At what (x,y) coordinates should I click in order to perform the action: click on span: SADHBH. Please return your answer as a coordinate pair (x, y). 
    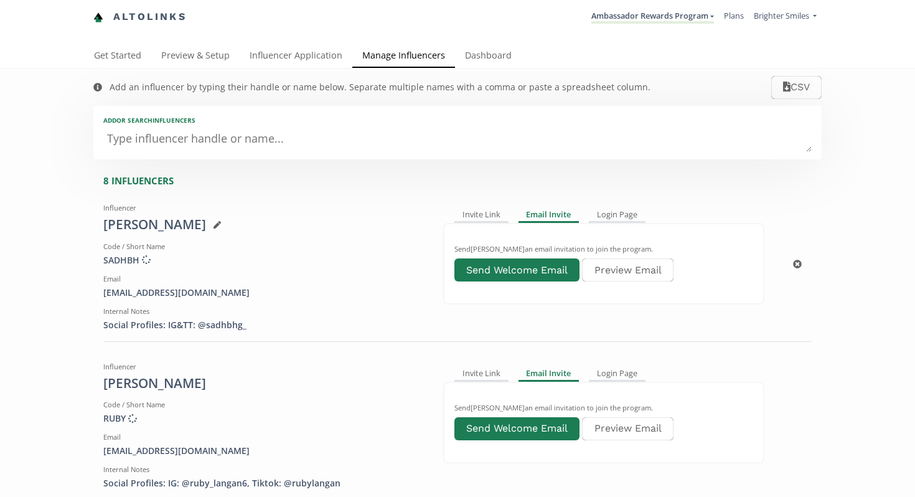
    Looking at the image, I should click on (127, 259).